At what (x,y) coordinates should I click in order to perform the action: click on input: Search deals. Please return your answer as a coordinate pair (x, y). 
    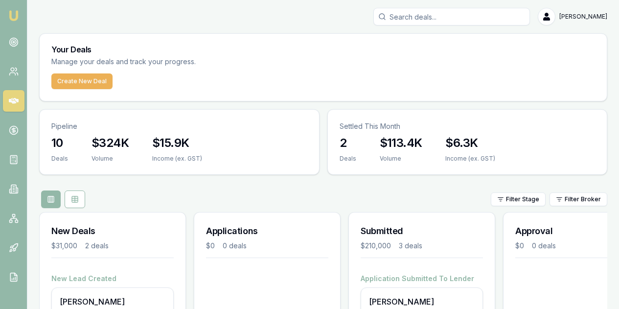
    Looking at the image, I should click on (452, 17).